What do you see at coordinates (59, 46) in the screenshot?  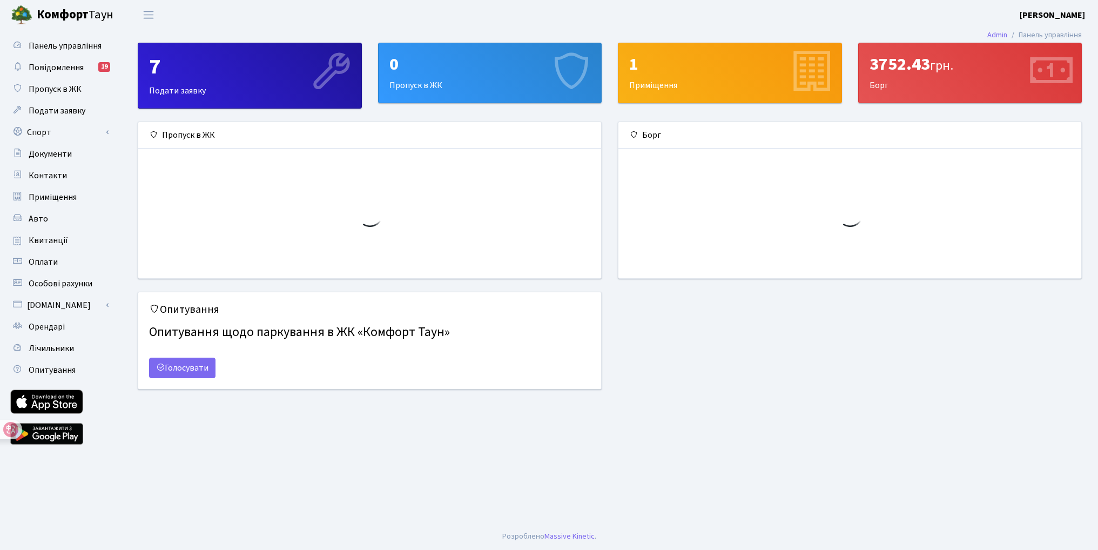 I see `a: Панель управління` at bounding box center [59, 46].